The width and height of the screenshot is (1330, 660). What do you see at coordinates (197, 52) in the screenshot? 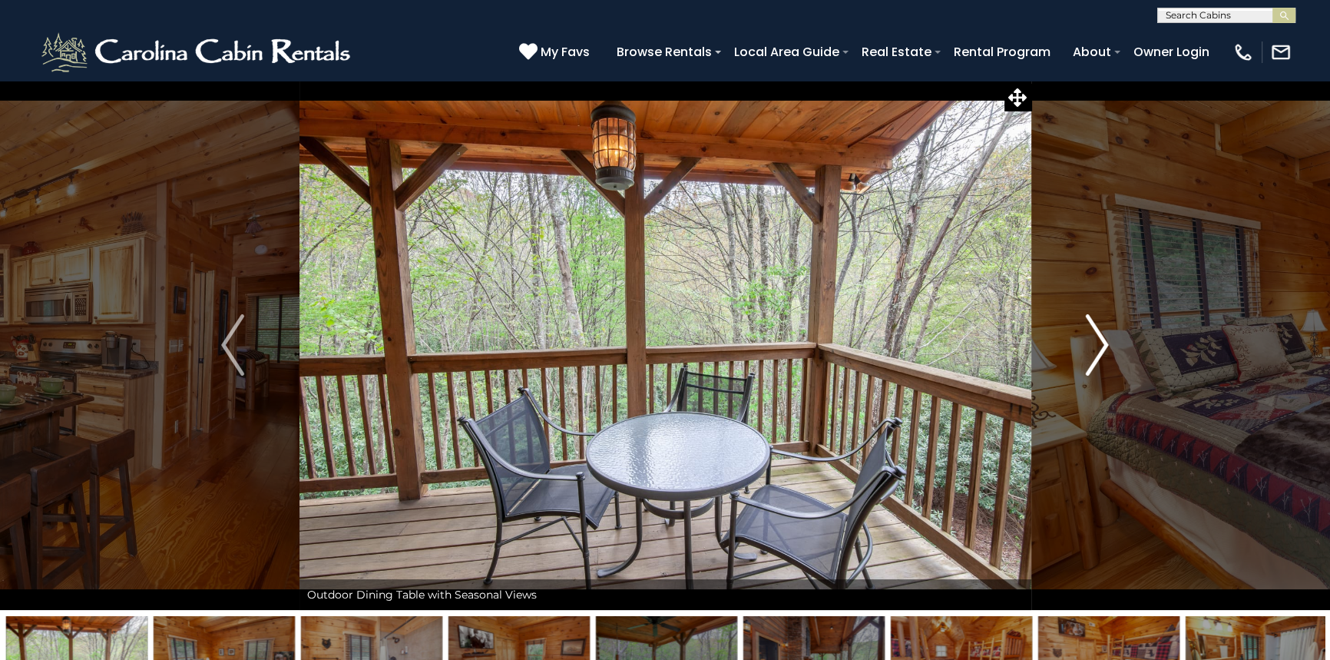
I see `img: White-1-2.png` at bounding box center [197, 52].